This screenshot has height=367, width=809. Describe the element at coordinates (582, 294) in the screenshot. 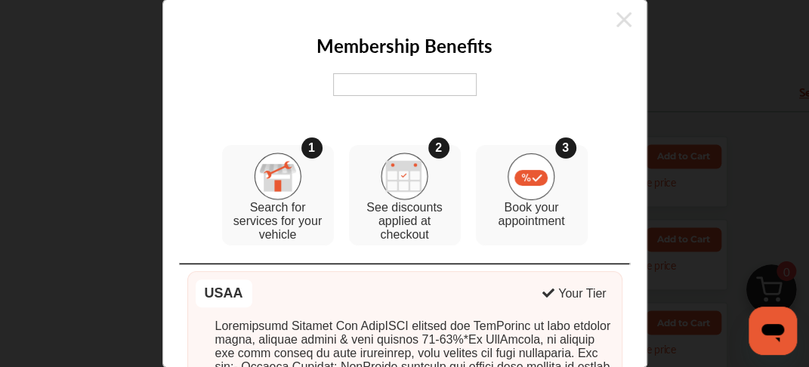

I see `div: Your Tier` at that location.